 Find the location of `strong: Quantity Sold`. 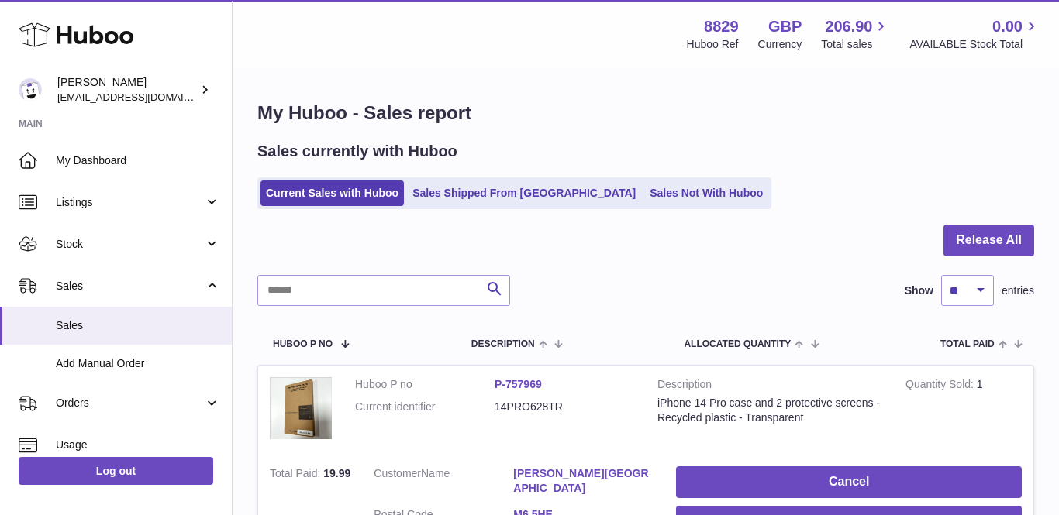

strong: Quantity Sold is located at coordinates (941, 386).